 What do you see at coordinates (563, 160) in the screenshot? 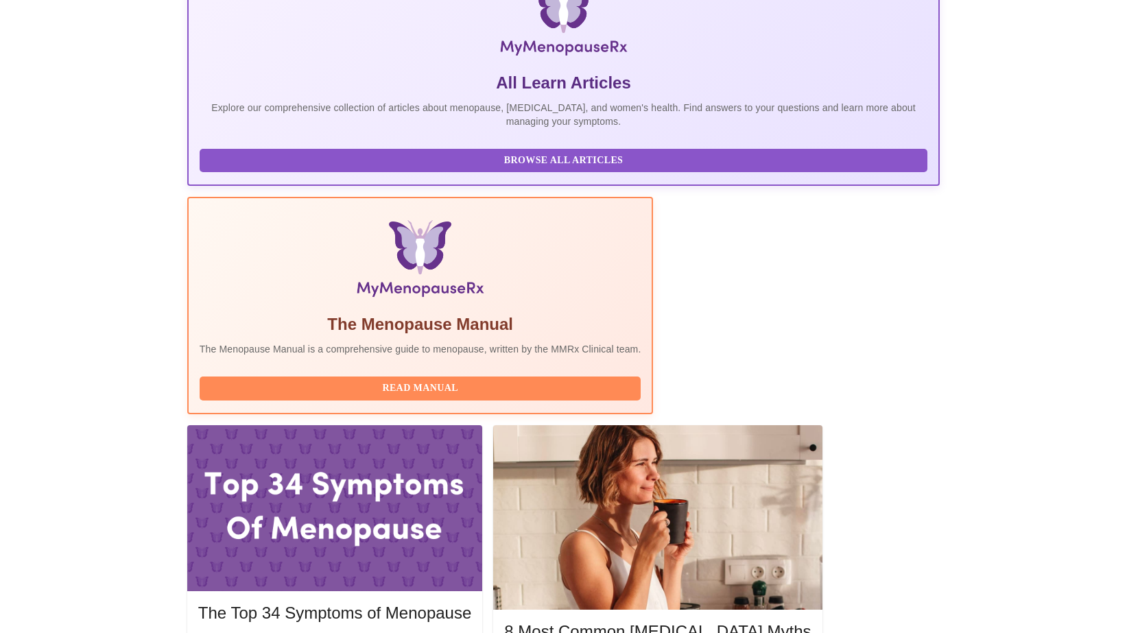
I see `button: Browse All Articles` at bounding box center [563, 160].